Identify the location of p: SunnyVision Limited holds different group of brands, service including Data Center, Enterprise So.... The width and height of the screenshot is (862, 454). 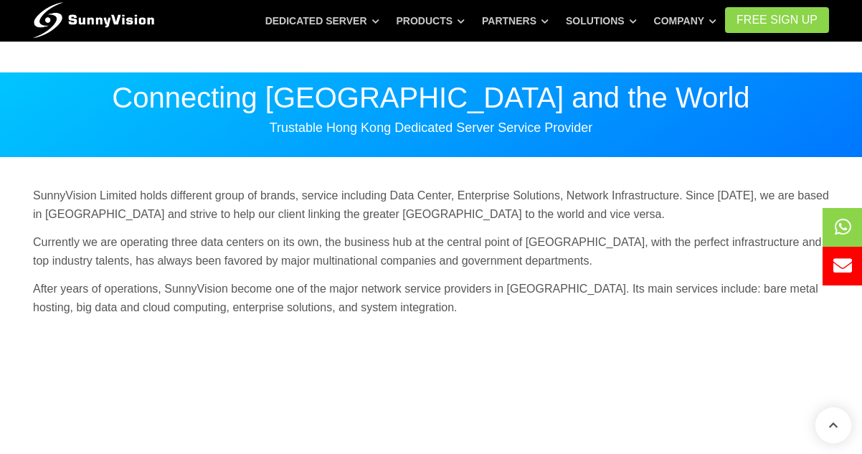
(431, 204).